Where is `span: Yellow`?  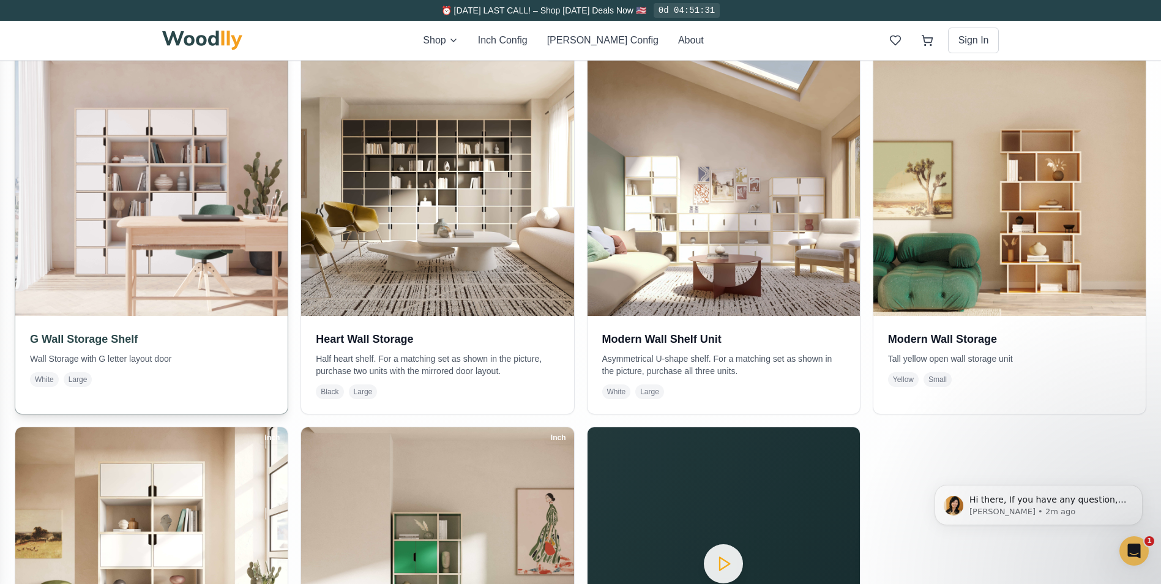 span: Yellow is located at coordinates (904, 380).